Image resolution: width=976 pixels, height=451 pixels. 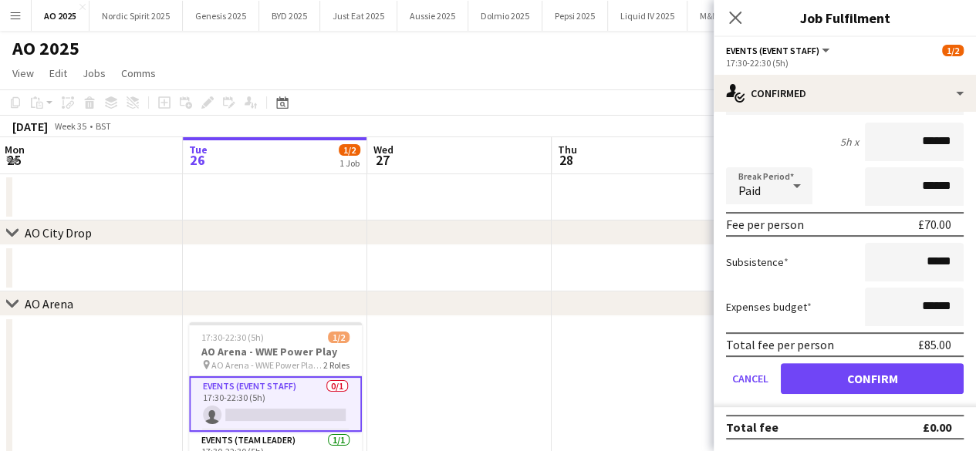 I want to click on div: £0.00, so click(x=937, y=428).